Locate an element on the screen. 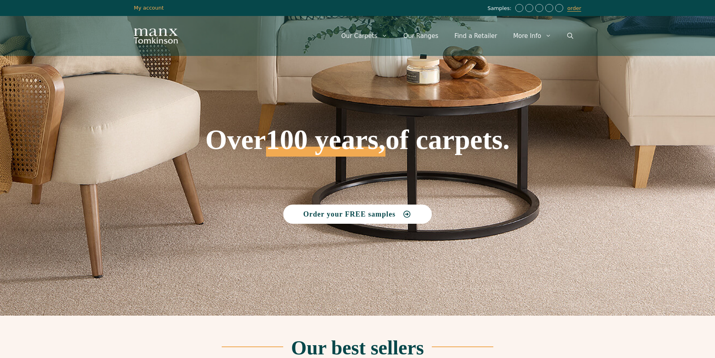  a: order is located at coordinates (574, 8).